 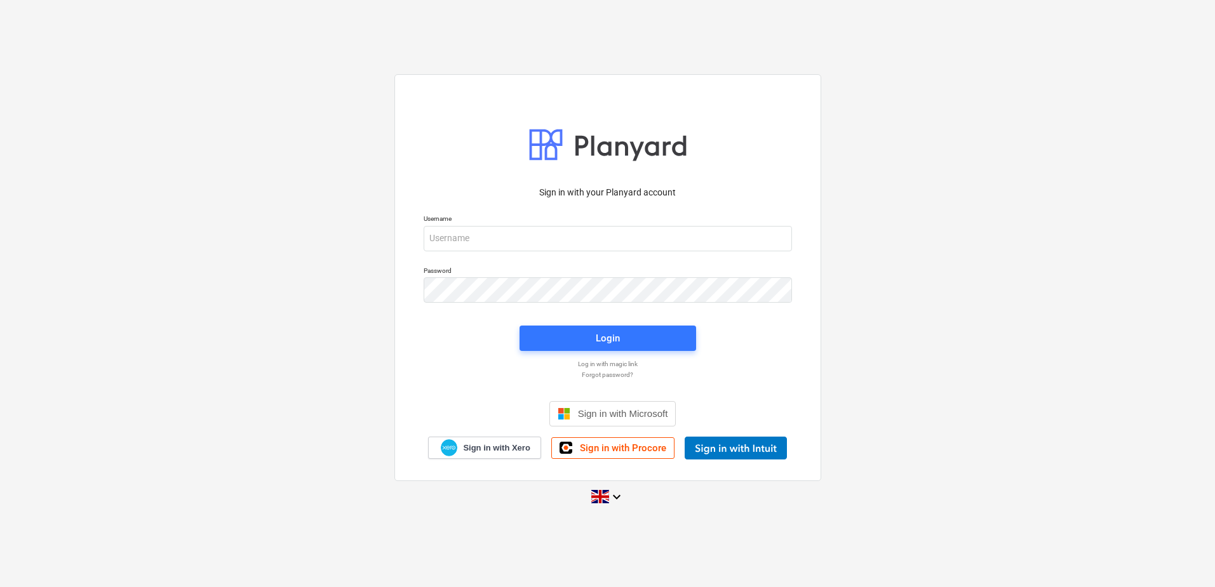 I want to click on div: Login, so click(x=608, y=338).